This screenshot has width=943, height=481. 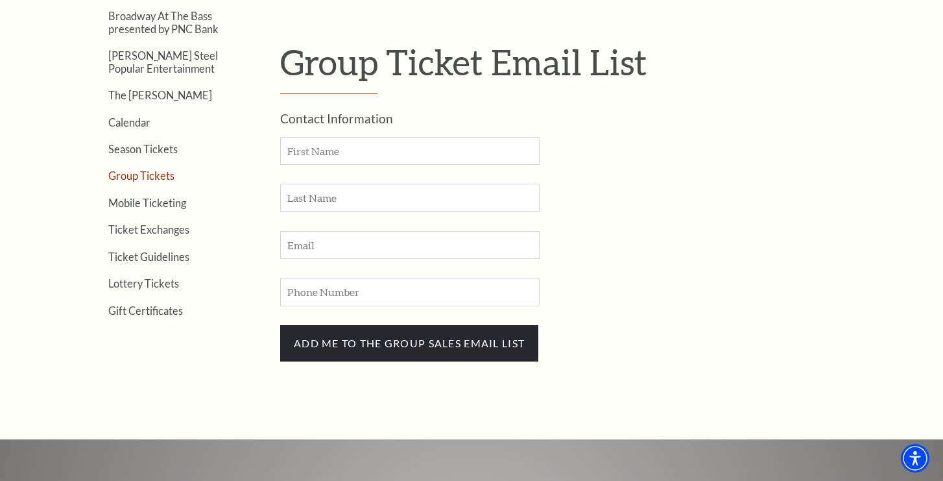 What do you see at coordinates (577, 67) in the screenshot?
I see `h2: Group Ticket Email List` at bounding box center [577, 67].